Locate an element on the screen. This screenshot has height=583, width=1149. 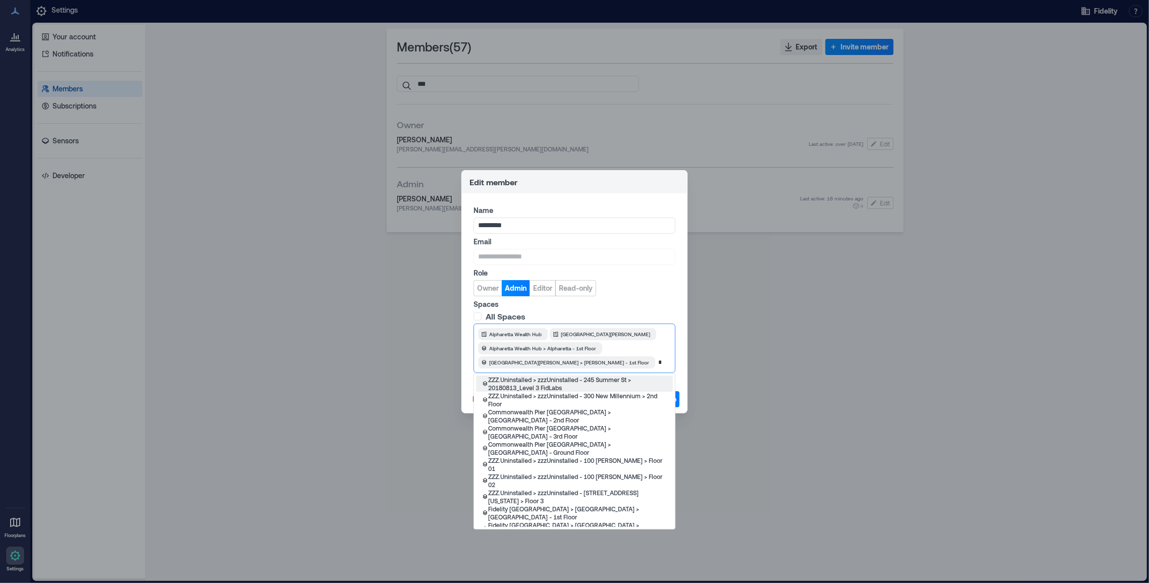
button: Editor is located at coordinates (543, 288).